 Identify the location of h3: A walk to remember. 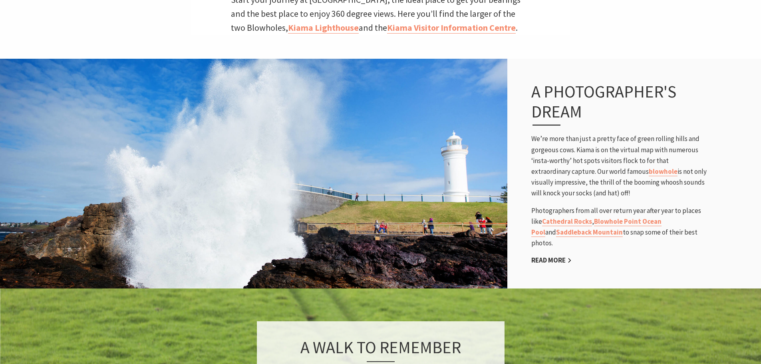
(381, 349).